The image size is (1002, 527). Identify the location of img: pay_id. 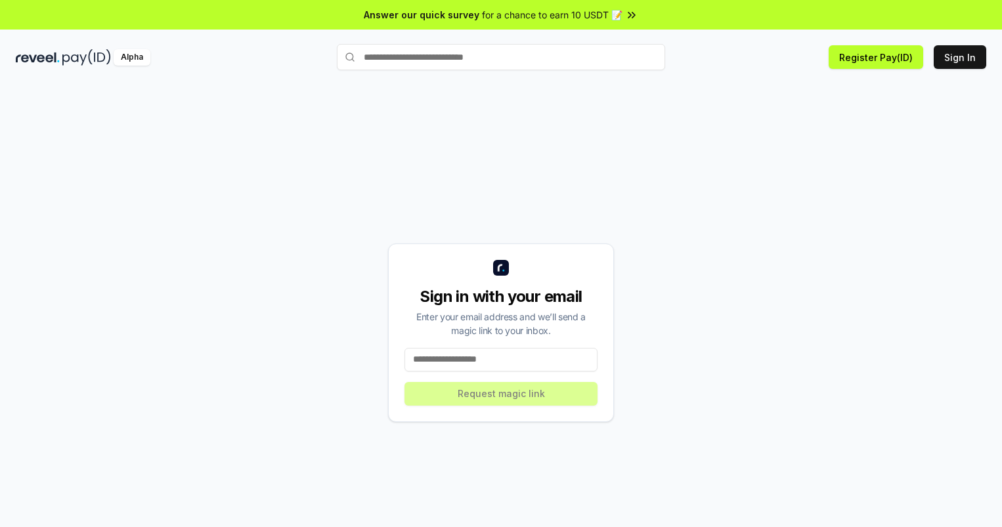
(87, 57).